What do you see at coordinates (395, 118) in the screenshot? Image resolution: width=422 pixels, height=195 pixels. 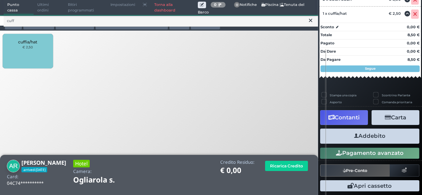 I see `button: Carta` at bounding box center [395, 118].